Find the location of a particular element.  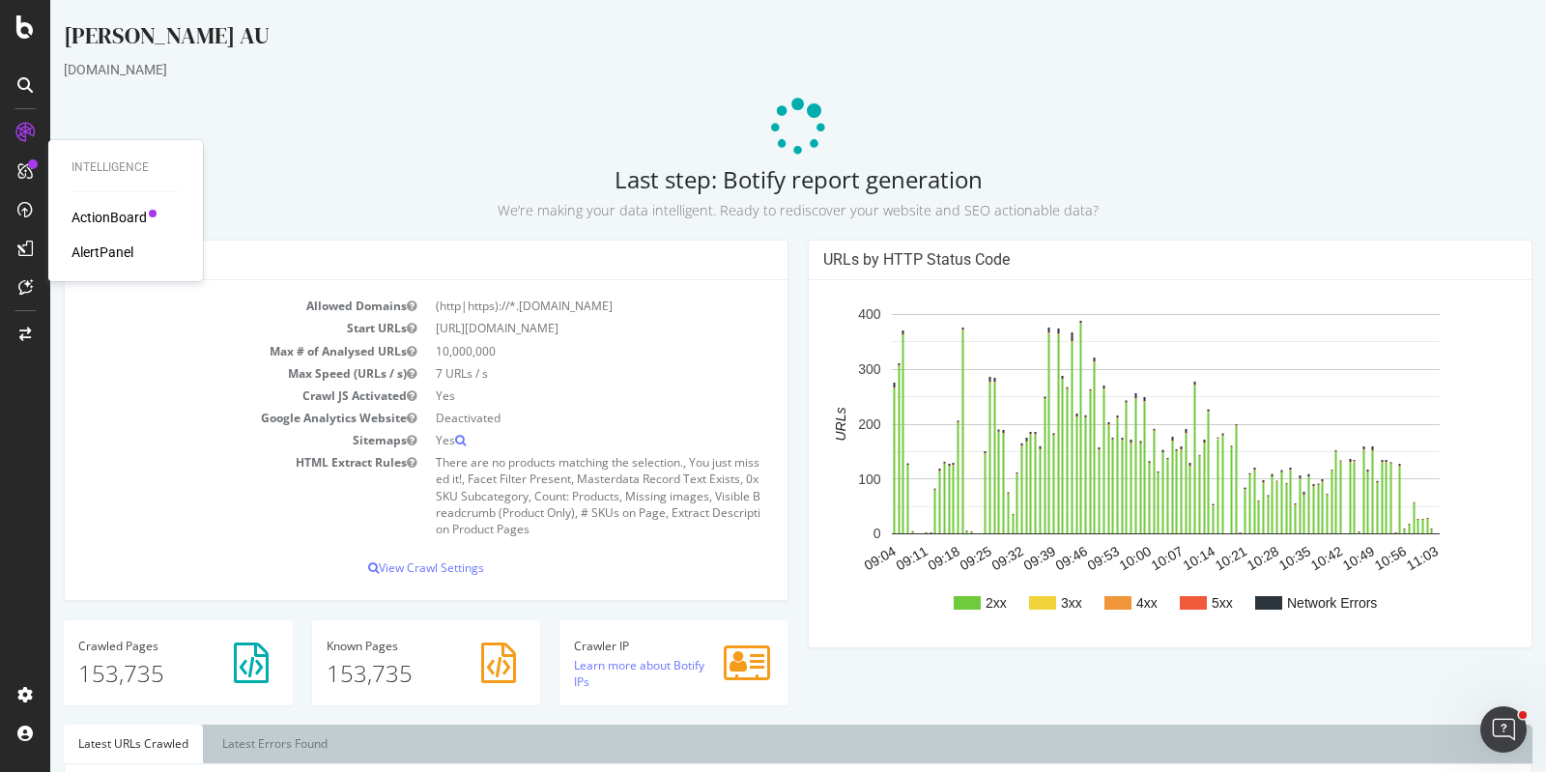

a: Learn more about Botify IPs is located at coordinates (588, 673).